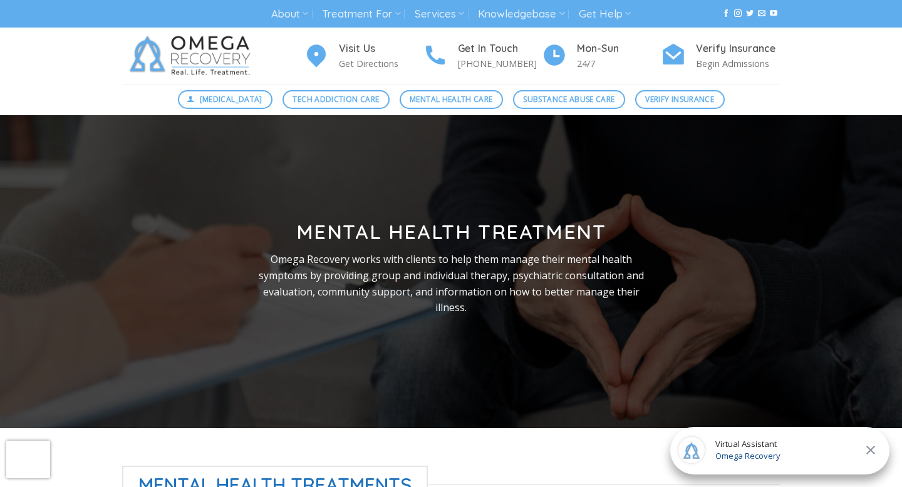  What do you see at coordinates (679, 100) in the screenshot?
I see `a: Verify Insurance` at bounding box center [679, 100].